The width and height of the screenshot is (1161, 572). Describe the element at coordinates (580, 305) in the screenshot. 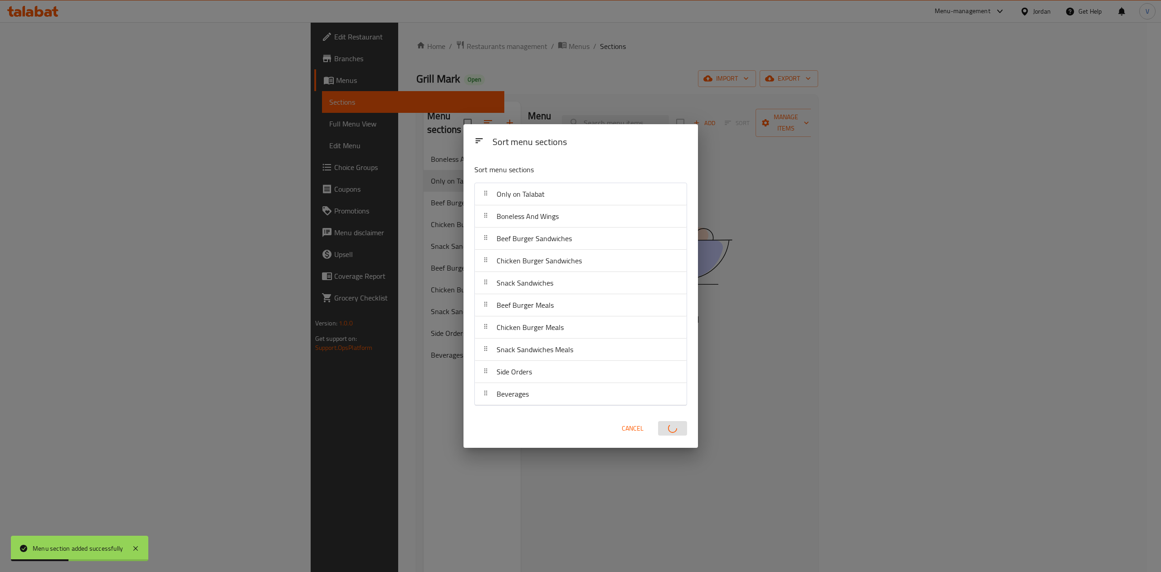

I see `div: Beef Burger Meals` at that location.